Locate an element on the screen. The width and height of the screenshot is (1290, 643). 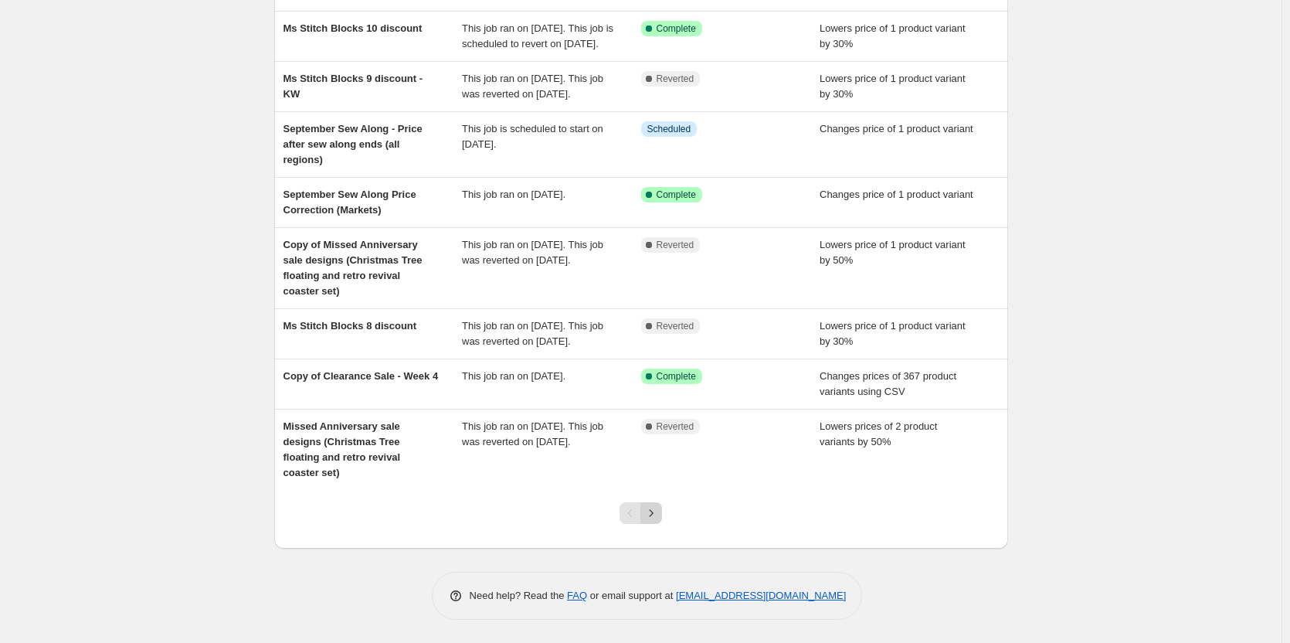
nav: Pagination is located at coordinates (640, 513).